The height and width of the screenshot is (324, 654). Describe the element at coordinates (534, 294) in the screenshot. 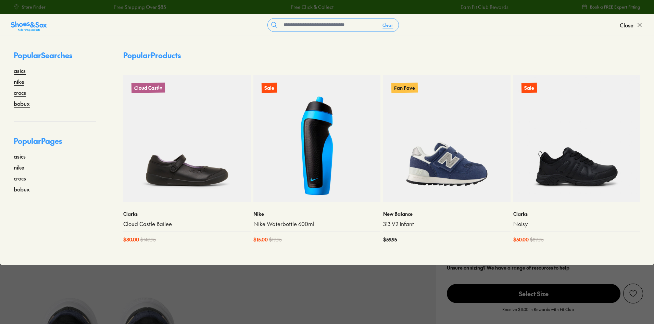

I see `button: Select Size` at that location.